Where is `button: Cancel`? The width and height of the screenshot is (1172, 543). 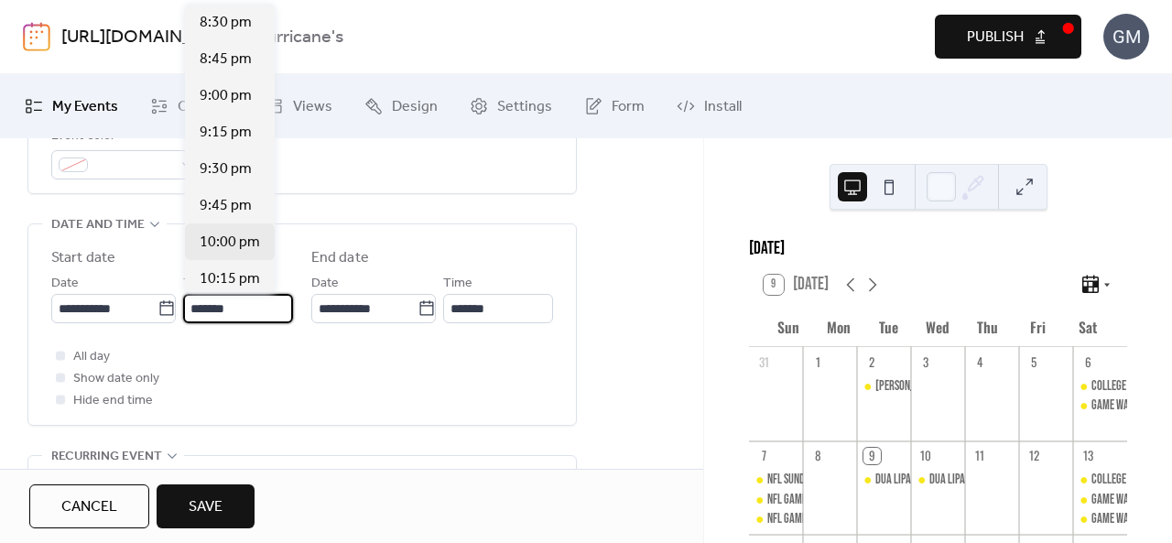 button: Cancel is located at coordinates (89, 507).